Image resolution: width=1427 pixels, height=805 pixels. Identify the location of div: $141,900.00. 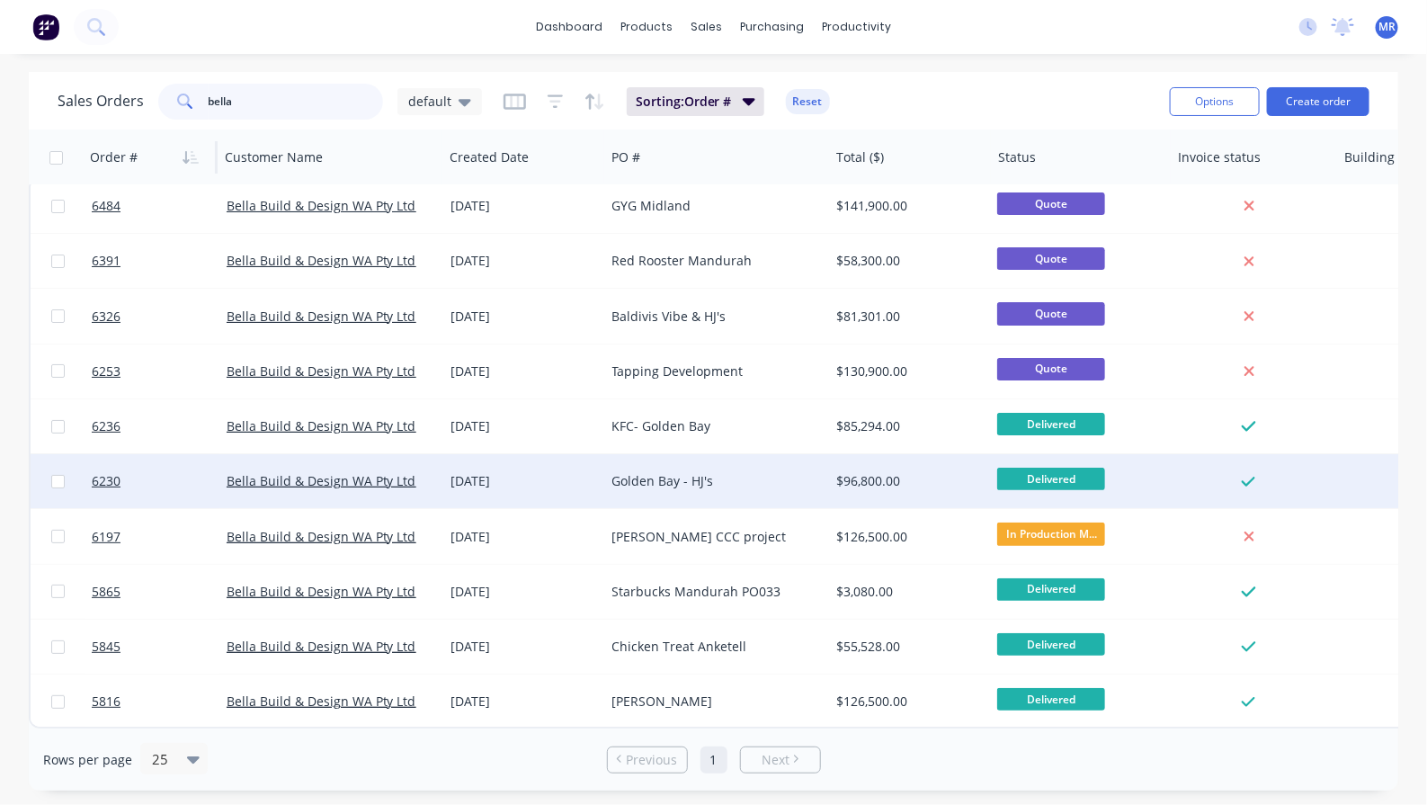
(906, 206).